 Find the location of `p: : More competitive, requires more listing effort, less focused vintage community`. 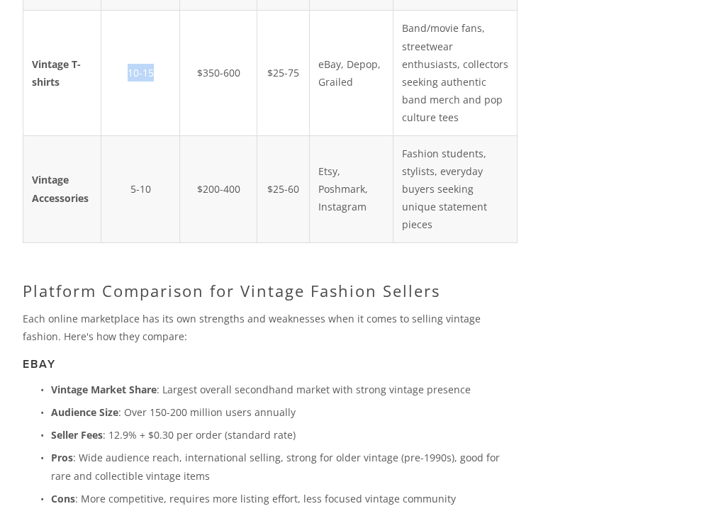

p: : More competitive, requires more listing effort, less focused vintage community is located at coordinates (284, 499).